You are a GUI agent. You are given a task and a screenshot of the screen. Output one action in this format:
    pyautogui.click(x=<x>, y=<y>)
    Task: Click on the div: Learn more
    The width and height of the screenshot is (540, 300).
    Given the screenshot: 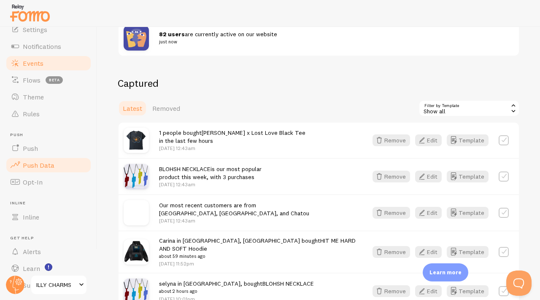 What is the action you would take?
    pyautogui.click(x=445, y=272)
    